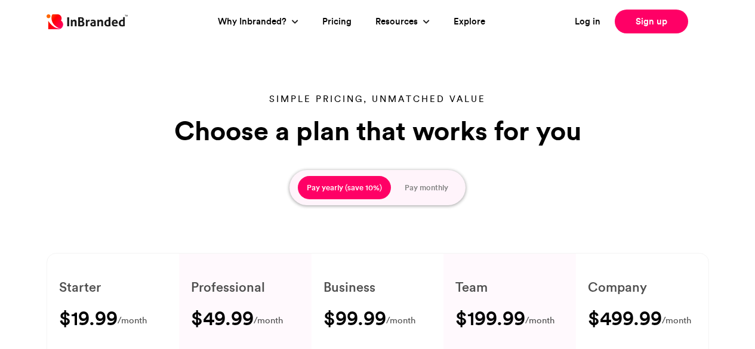 The image size is (755, 349). I want to click on h6: Business, so click(378, 287).